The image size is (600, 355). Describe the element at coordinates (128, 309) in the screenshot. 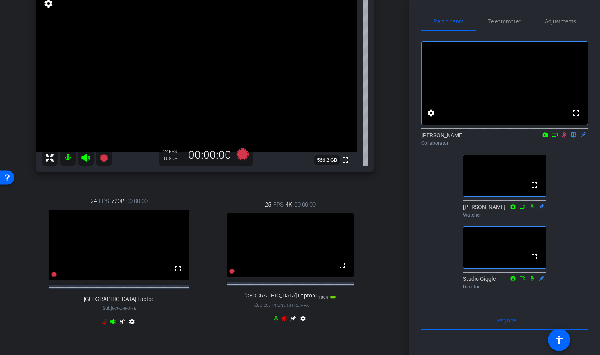

I see `span: Chrome` at that location.